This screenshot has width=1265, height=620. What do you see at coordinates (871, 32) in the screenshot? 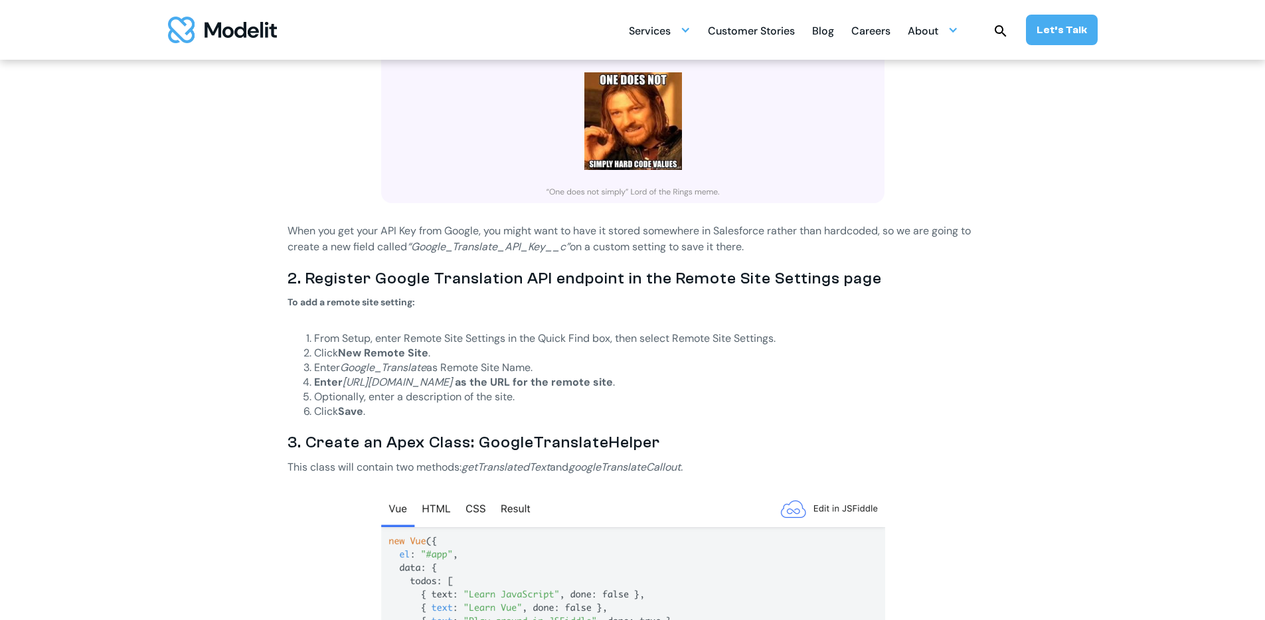
I see `div: Careers` at bounding box center [871, 32].